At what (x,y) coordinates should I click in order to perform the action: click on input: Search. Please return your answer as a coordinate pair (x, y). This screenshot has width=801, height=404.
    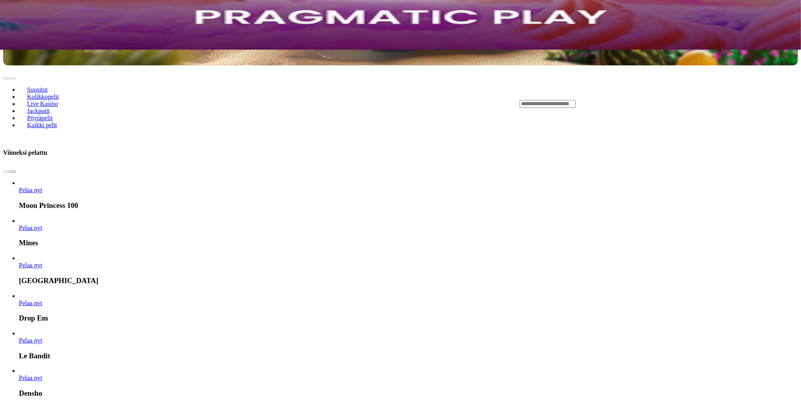
    Looking at the image, I should click on (548, 104).